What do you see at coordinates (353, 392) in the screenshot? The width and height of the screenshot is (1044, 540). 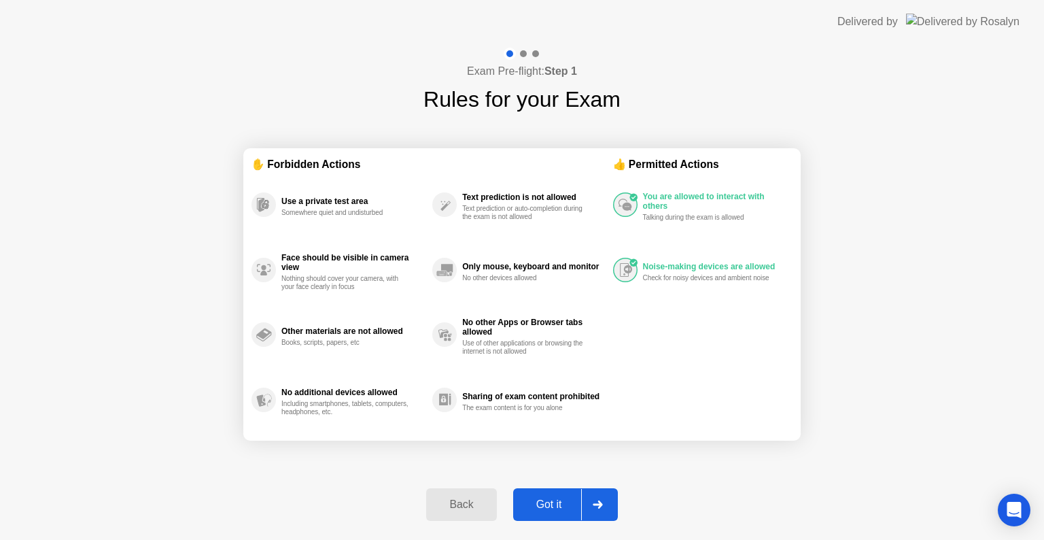 I see `div: No additional devices allowed` at bounding box center [353, 392].